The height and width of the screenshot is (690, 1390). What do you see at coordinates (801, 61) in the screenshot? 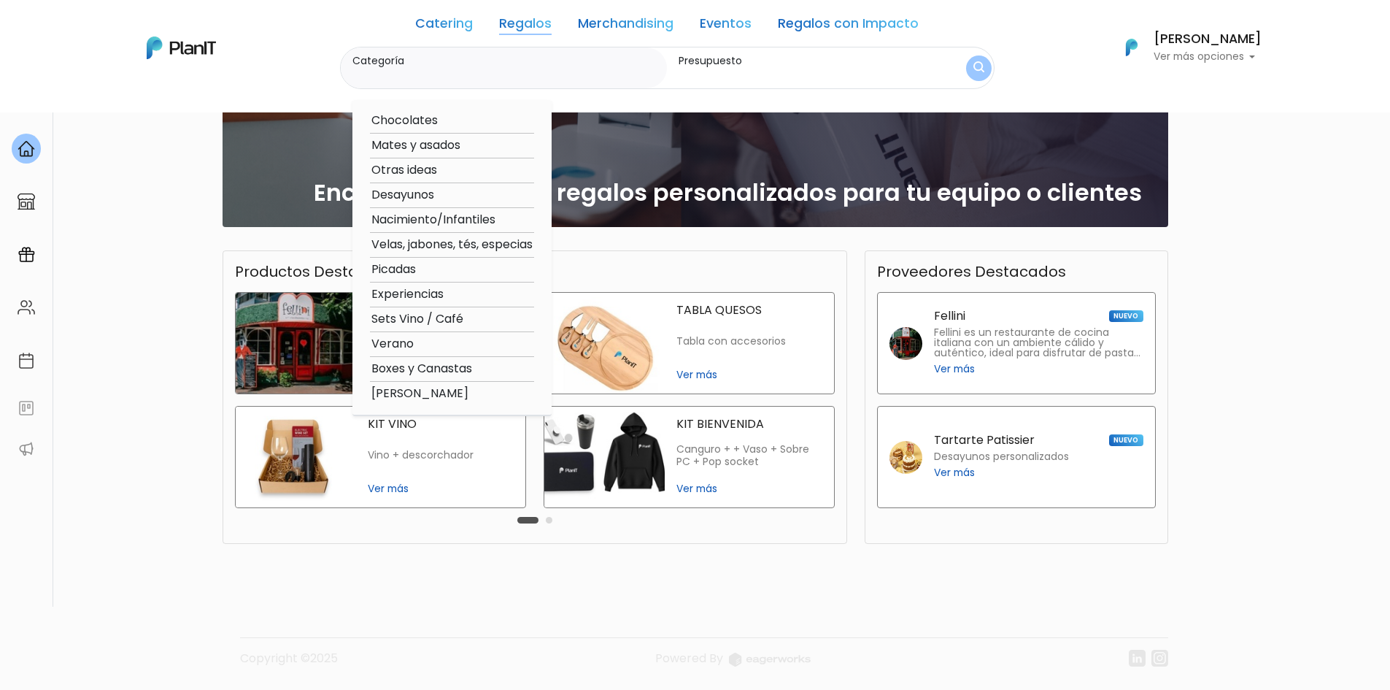
I see `label: Presupuesto` at bounding box center [801, 61].